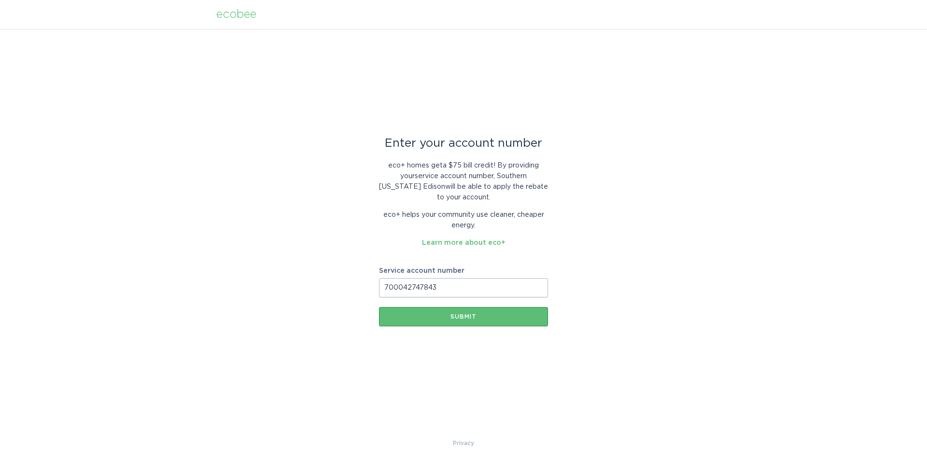  Describe the element at coordinates (463, 271) in the screenshot. I see `label: Service account number` at that location.